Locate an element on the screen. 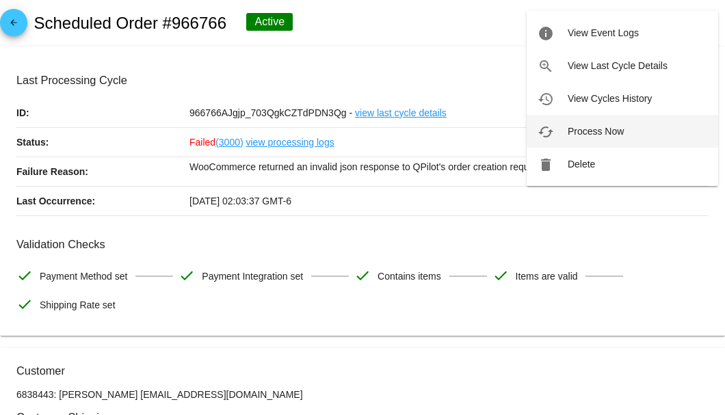  span: Delete is located at coordinates (582, 164).